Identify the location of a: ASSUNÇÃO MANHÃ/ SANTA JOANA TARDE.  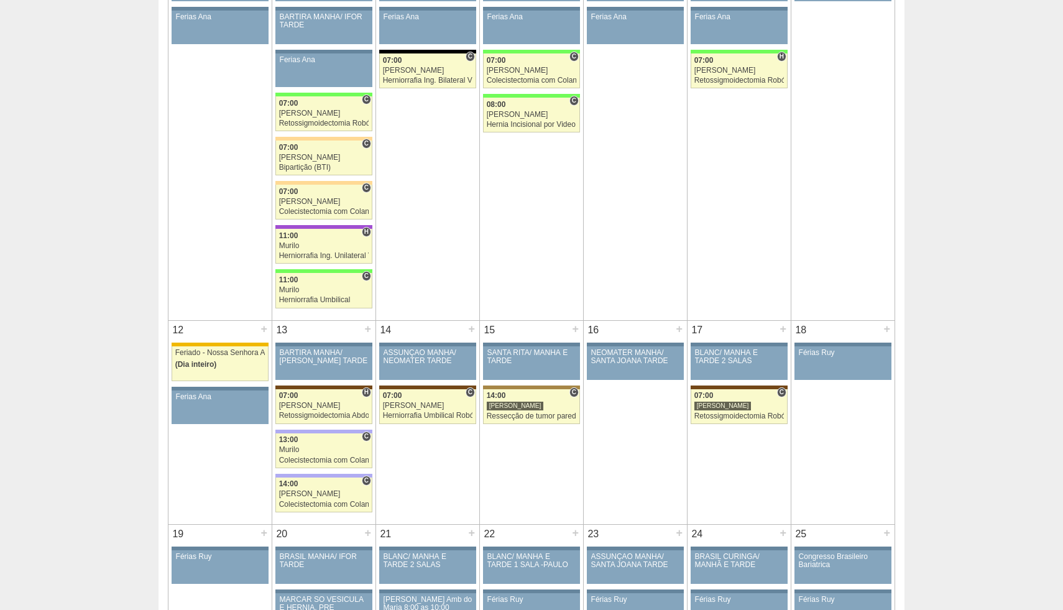
(635, 567).